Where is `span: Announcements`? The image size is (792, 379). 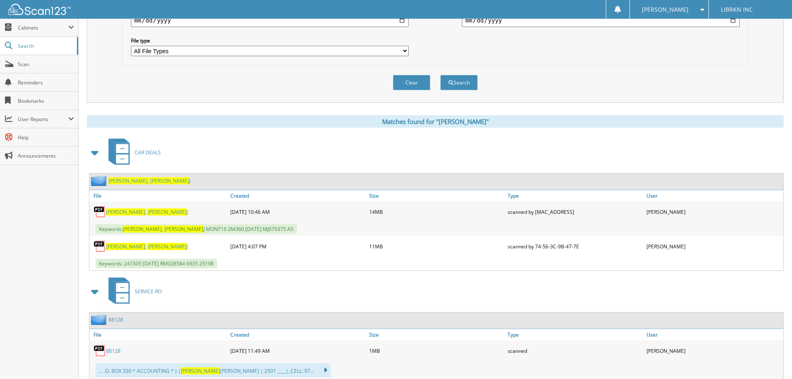 span: Announcements is located at coordinates (46, 156).